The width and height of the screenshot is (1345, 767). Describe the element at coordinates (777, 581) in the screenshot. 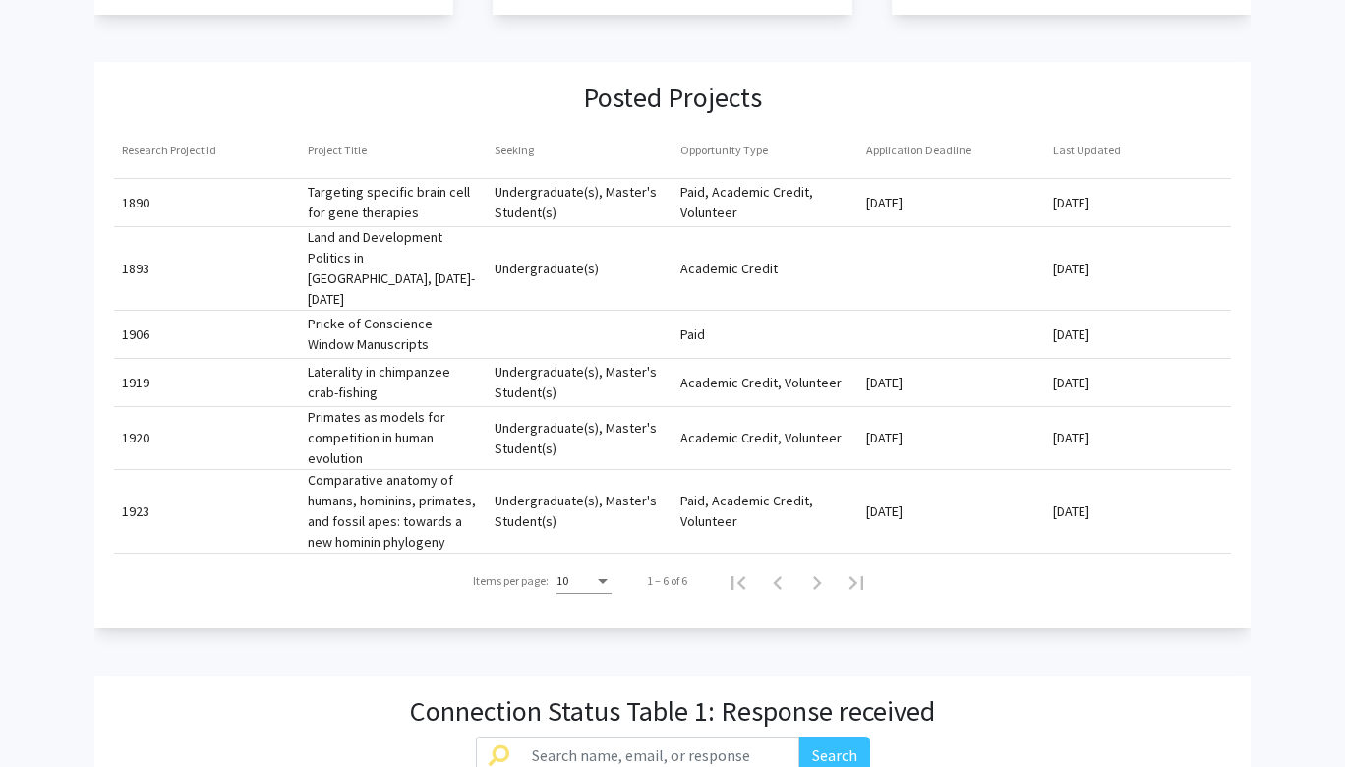

I see `button: Previous page` at that location.